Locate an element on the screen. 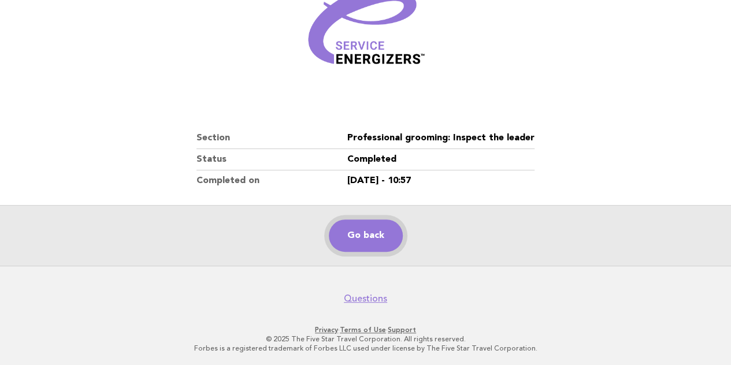 The width and height of the screenshot is (731, 365). a: Go back is located at coordinates (366, 236).